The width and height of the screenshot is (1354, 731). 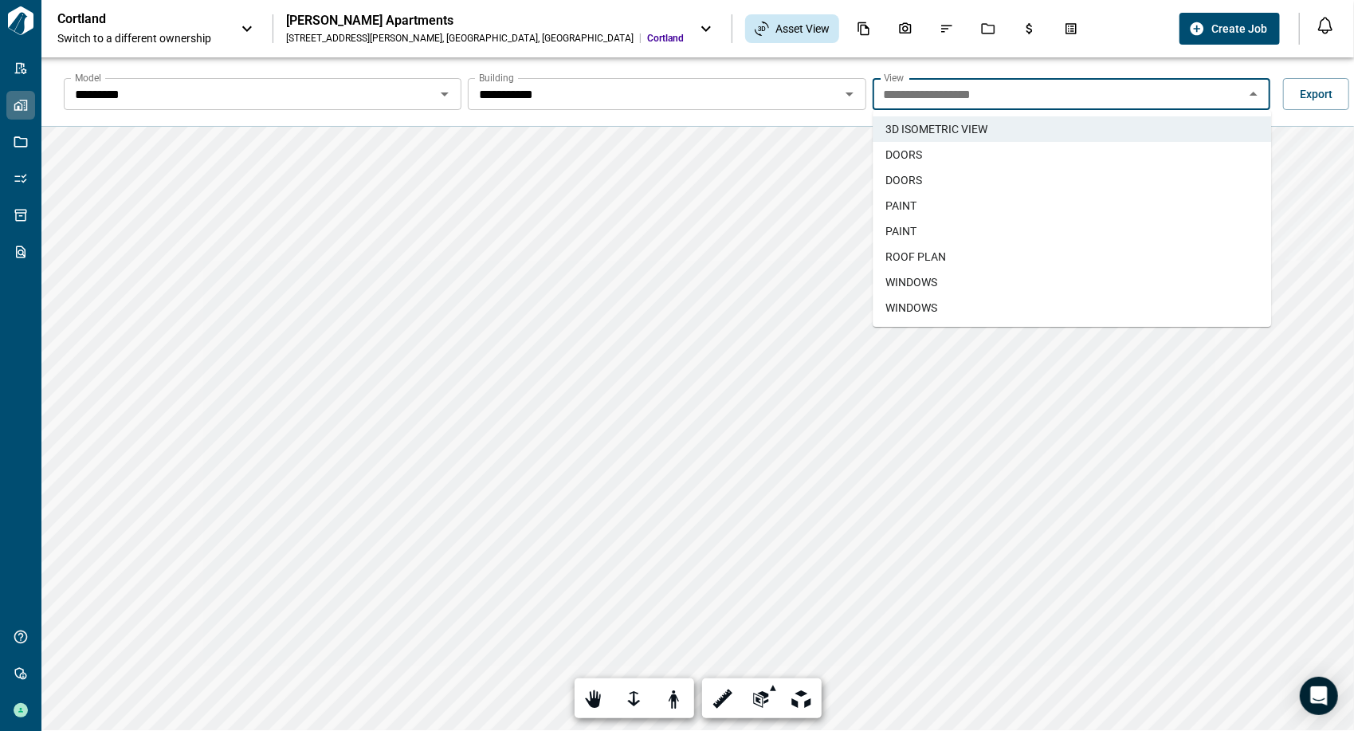 What do you see at coordinates (1318, 695) in the screenshot?
I see `div: Open Intercom Messenger` at bounding box center [1318, 695].